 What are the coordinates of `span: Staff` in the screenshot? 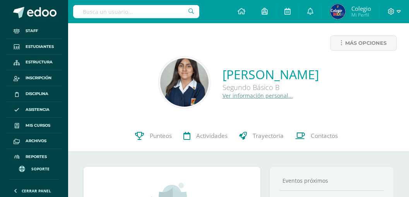 It's located at (32, 31).